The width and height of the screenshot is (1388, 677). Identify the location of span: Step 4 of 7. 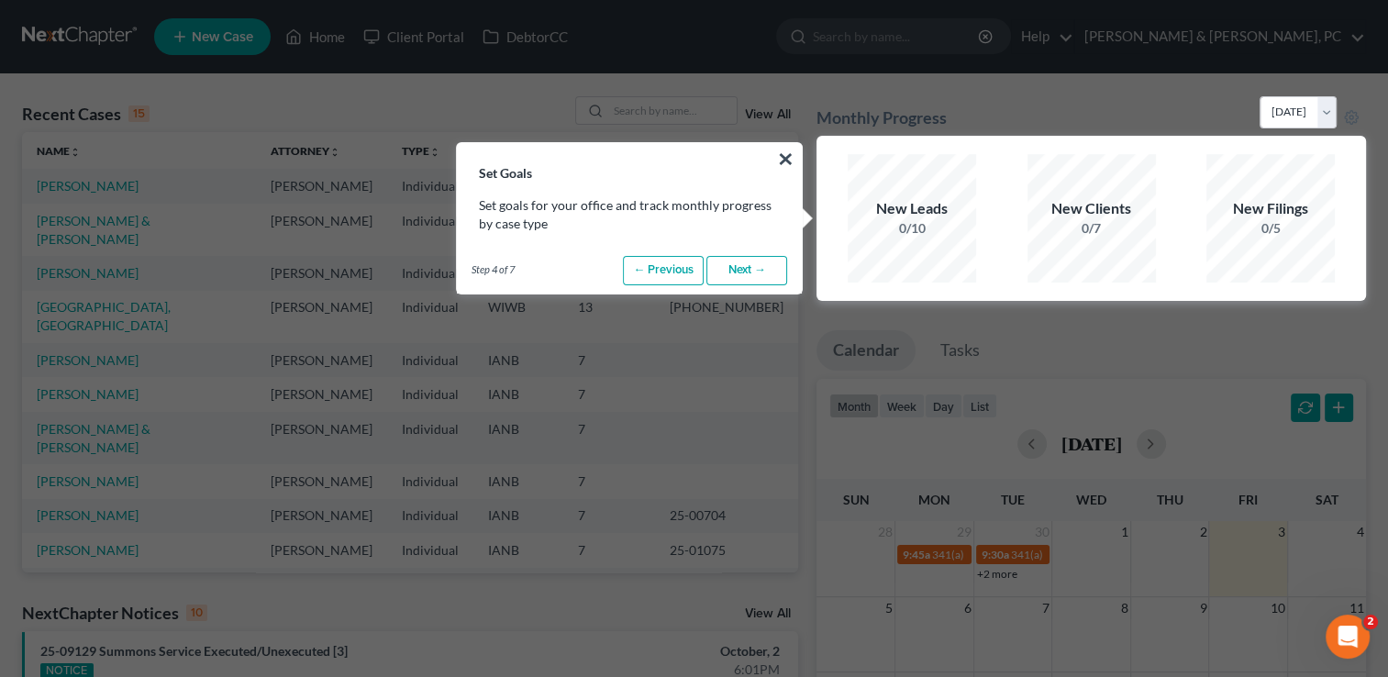
(493, 270).